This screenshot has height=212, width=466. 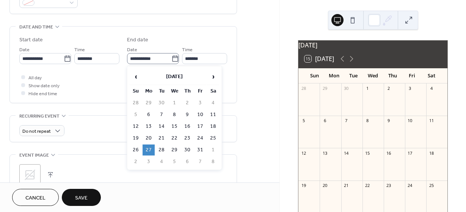 What do you see at coordinates (200, 138) in the screenshot?
I see `td: 24` at bounding box center [200, 138].